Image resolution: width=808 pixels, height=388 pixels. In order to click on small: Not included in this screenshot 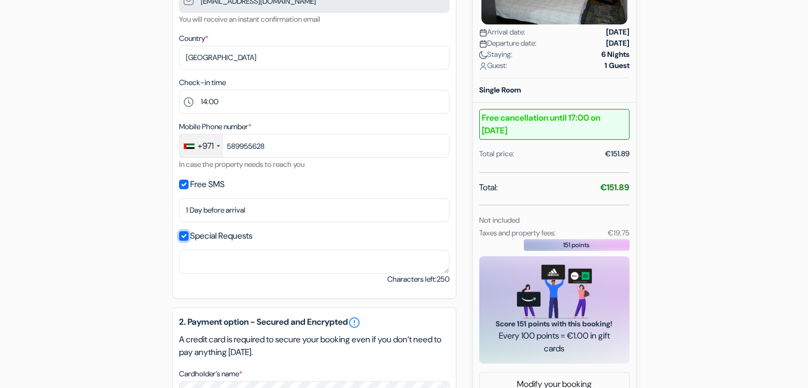, I will do `click(500, 220)`.